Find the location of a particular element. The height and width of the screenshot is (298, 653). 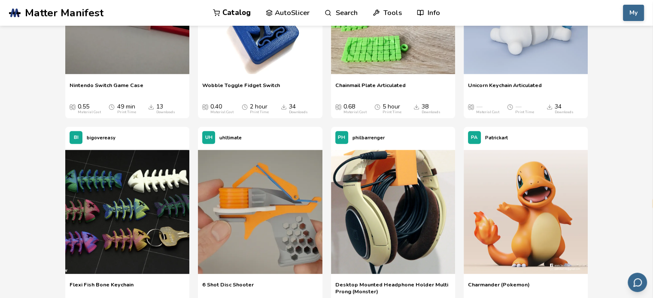

span: Matter Manifest is located at coordinates (64, 13).